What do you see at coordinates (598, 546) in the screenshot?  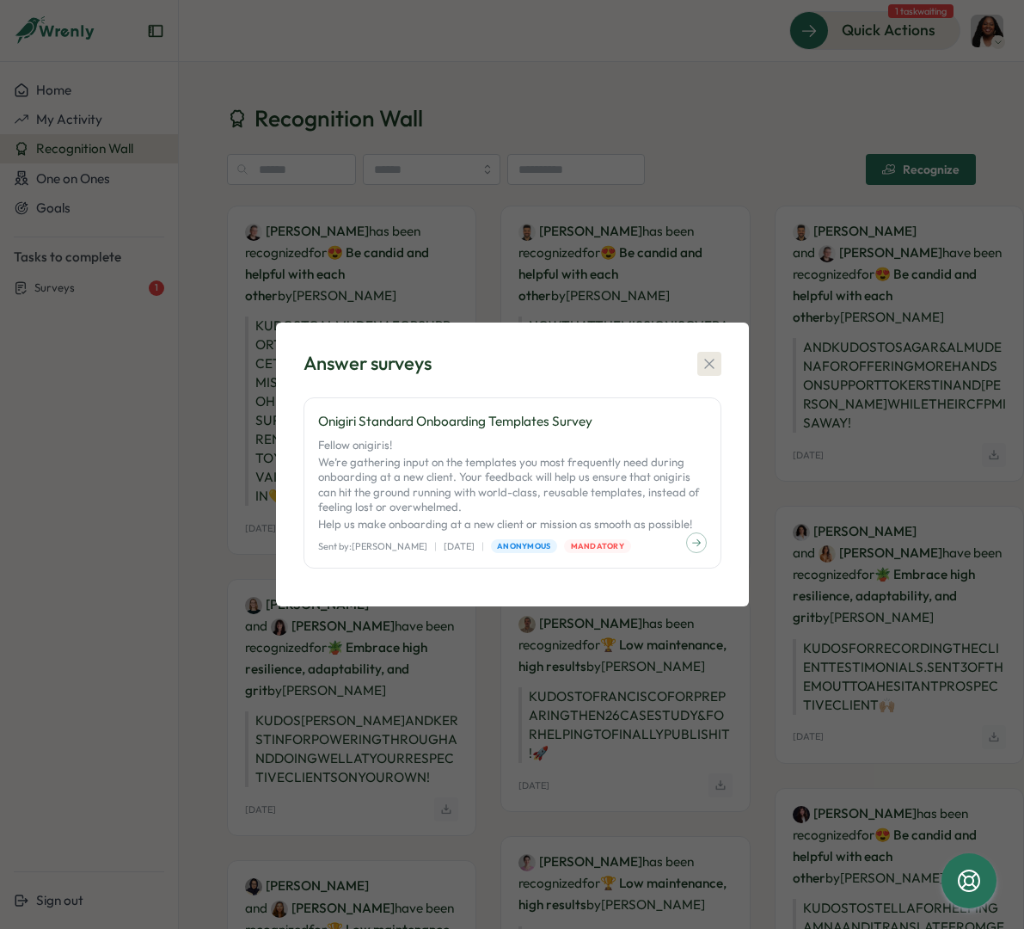 I see `span: Mandatory` at bounding box center [598, 546].